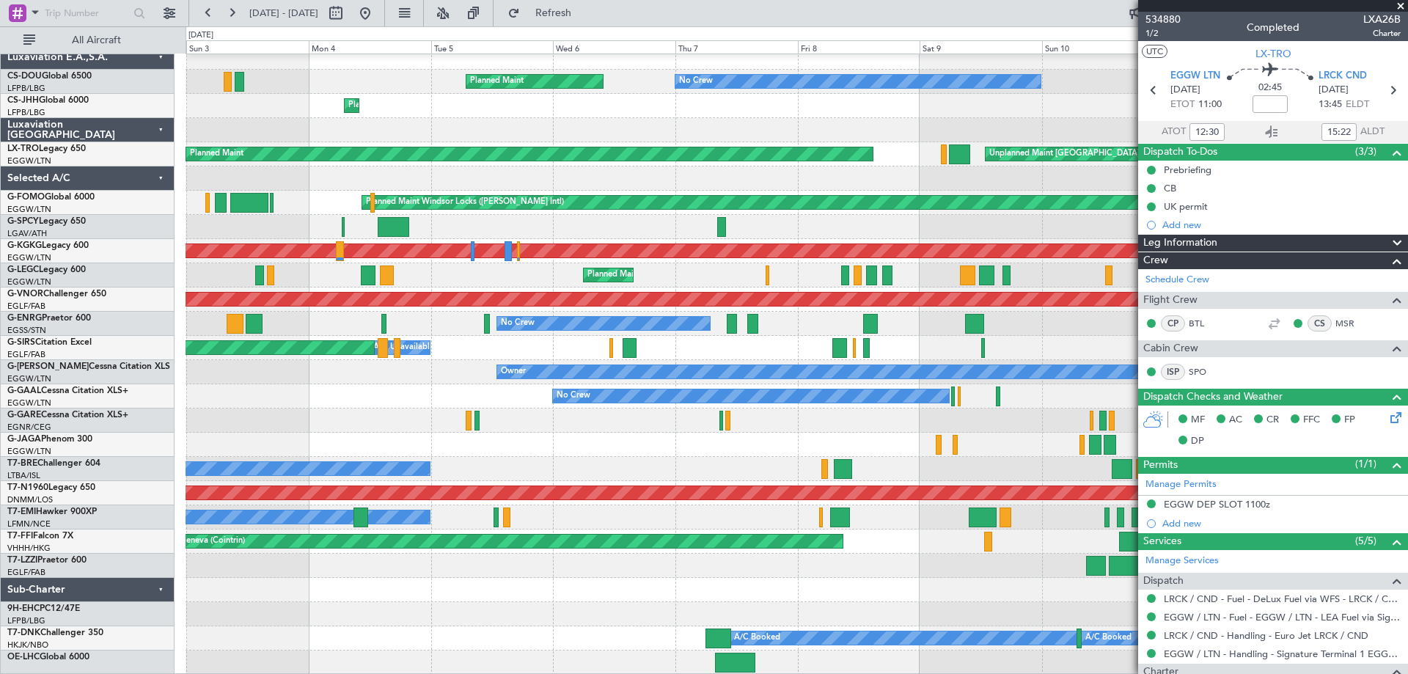  What do you see at coordinates (1177, 280) in the screenshot?
I see `a: Schedule Crew` at bounding box center [1177, 280].